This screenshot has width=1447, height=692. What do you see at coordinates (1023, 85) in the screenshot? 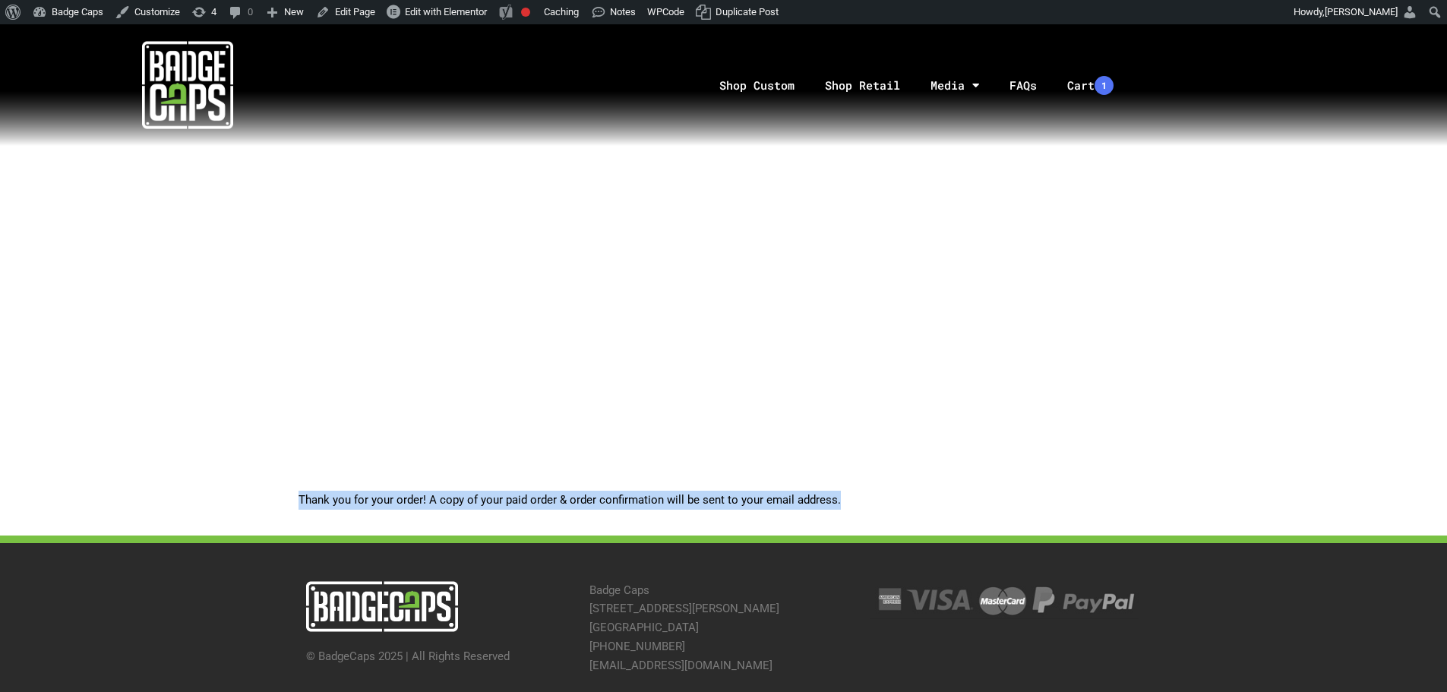
I see `a: FAQs` at bounding box center [1023, 85].